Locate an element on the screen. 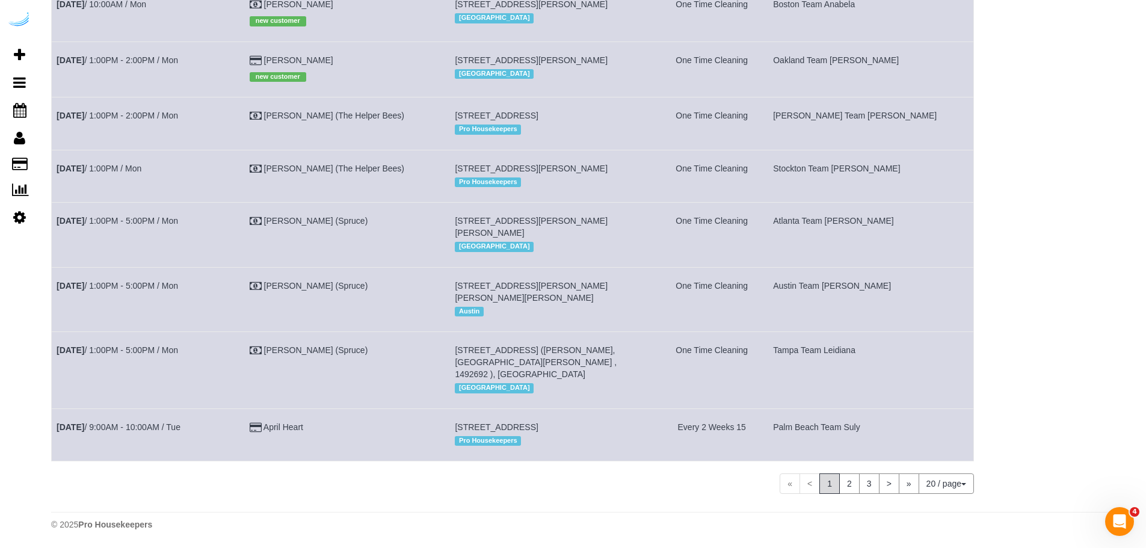 Image resolution: width=1146 pixels, height=548 pixels. a: Automaid Logo is located at coordinates (19, 20).